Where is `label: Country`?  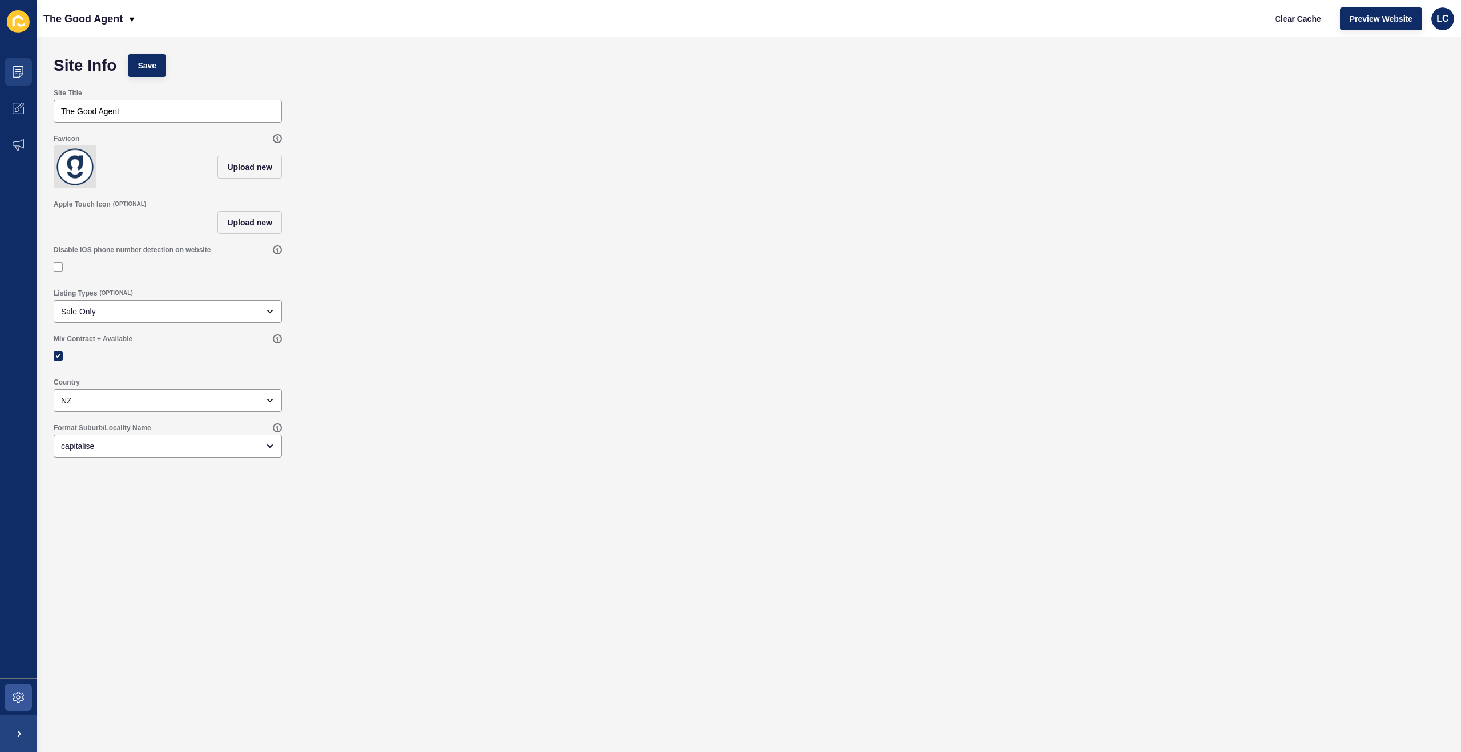
label: Country is located at coordinates (67, 382).